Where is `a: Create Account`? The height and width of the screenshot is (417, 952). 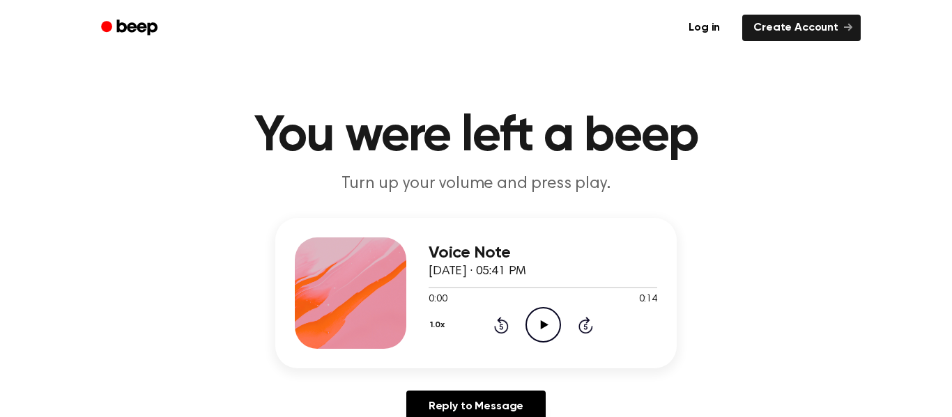
a: Create Account is located at coordinates (801, 28).